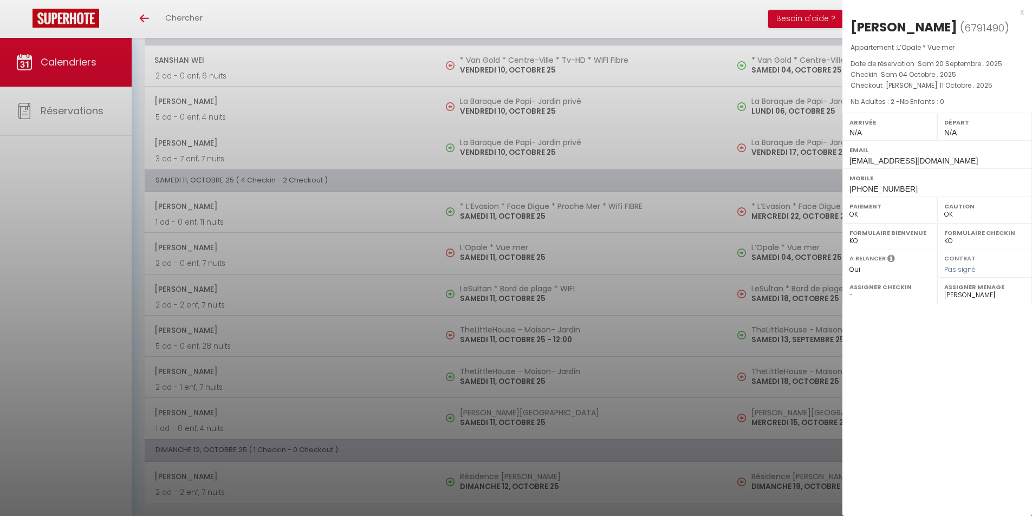  What do you see at coordinates (890, 122) in the screenshot?
I see `label: Arrivée` at bounding box center [890, 122].